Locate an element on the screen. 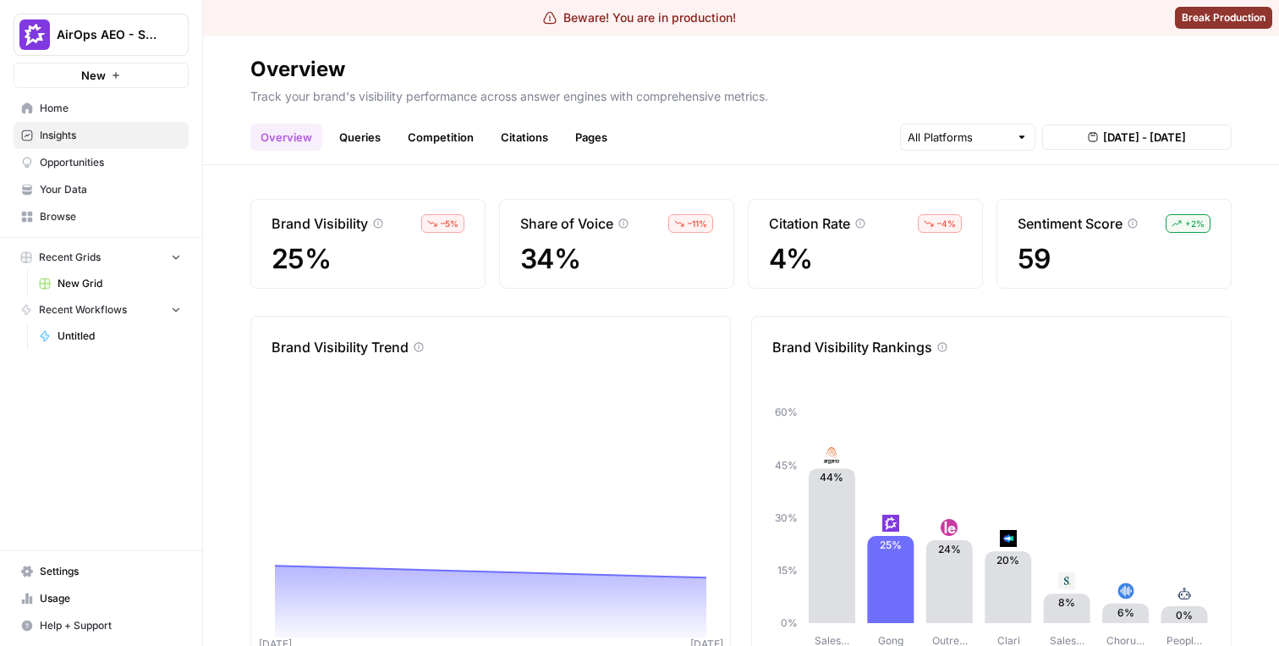 Image resolution: width=1279 pixels, height=646 pixels. span: – 4 % is located at coordinates (947, 223).